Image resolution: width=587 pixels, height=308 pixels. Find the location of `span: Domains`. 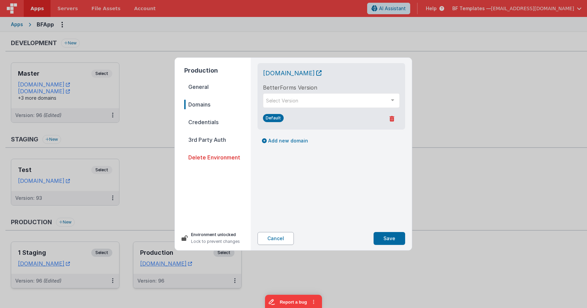

span: Domains is located at coordinates (218, 105).